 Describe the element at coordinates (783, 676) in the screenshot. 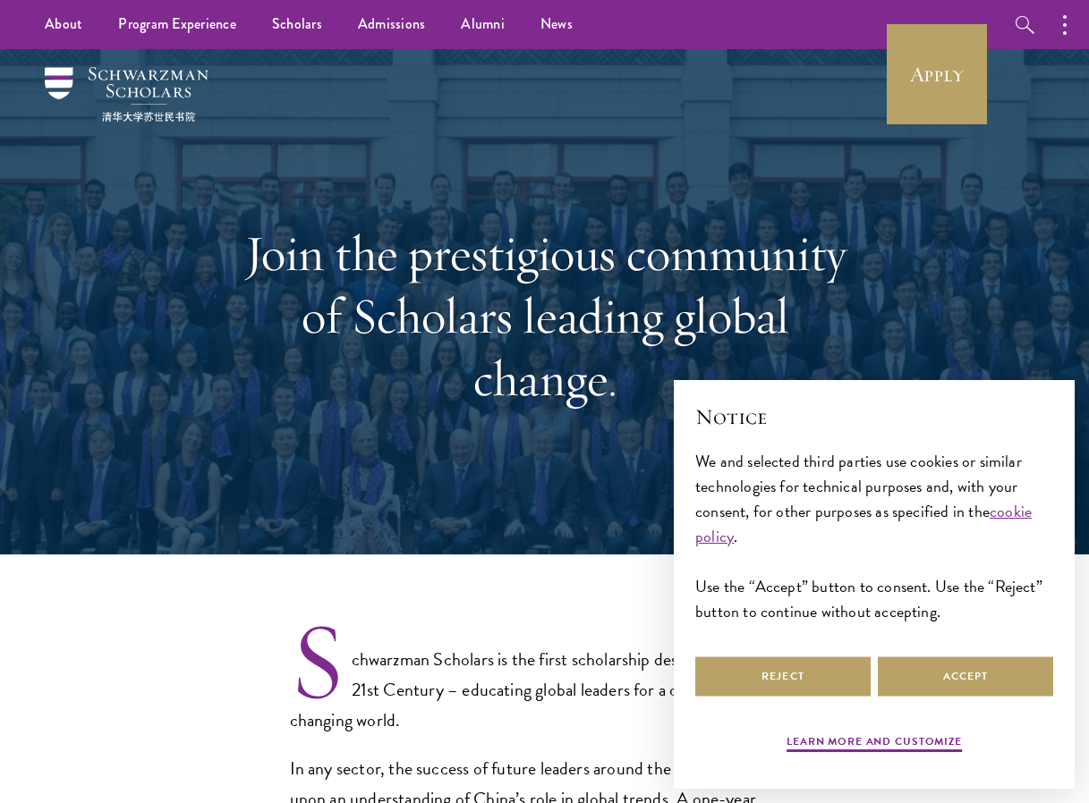

I see `button: Reject` at that location.